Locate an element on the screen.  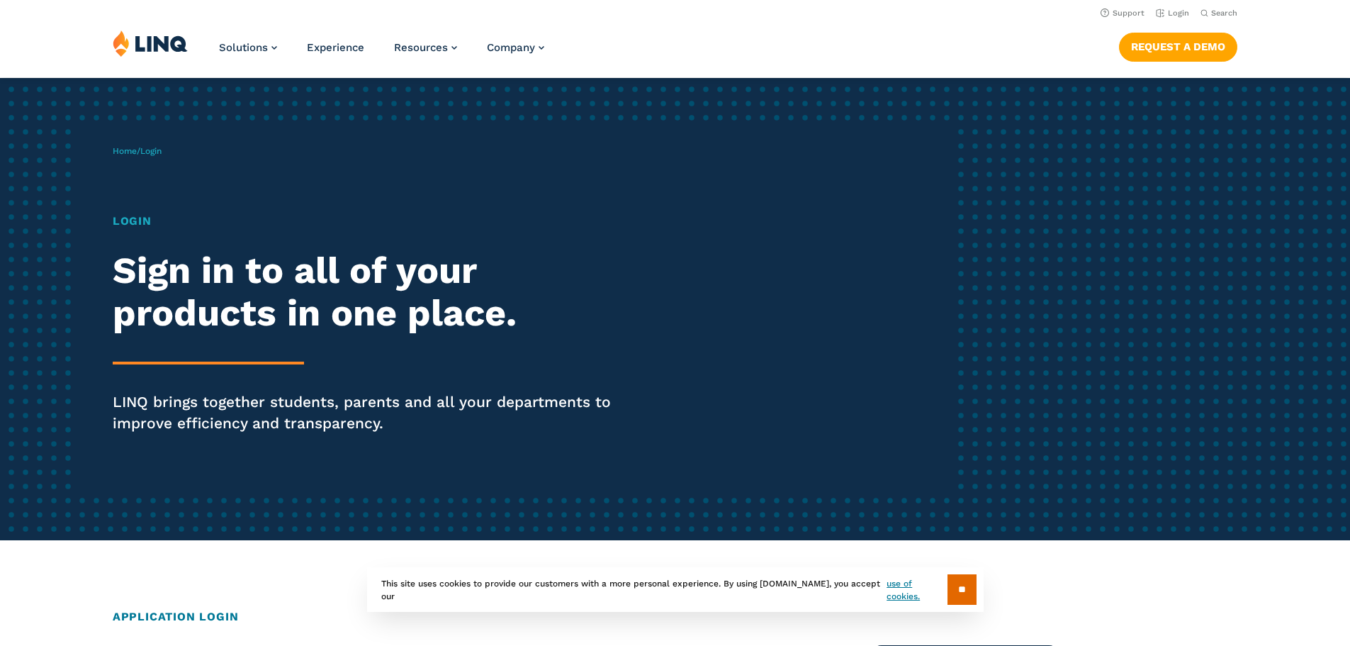
a: Solutions is located at coordinates (248, 47).